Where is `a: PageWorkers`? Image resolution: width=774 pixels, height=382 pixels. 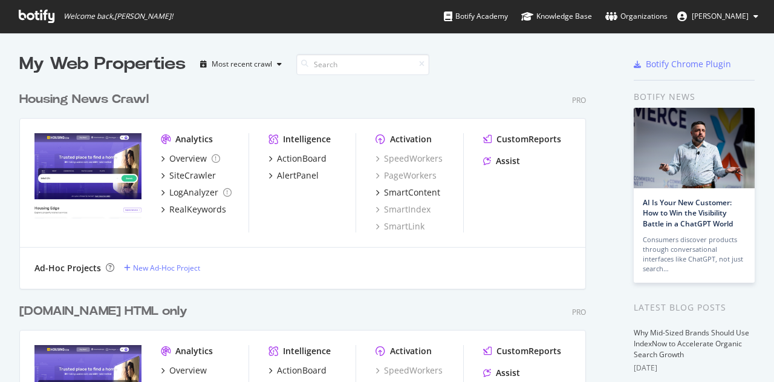
a: PageWorkers is located at coordinates (406, 175).